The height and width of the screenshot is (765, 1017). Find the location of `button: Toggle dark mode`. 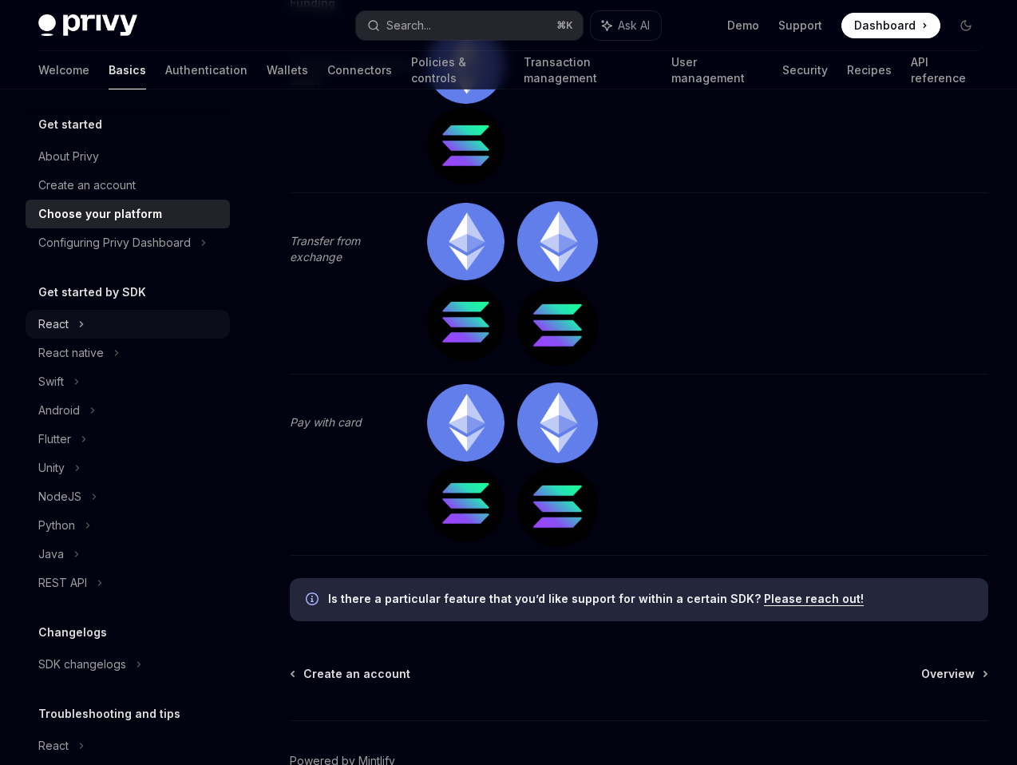

button: Toggle dark mode is located at coordinates (966, 26).